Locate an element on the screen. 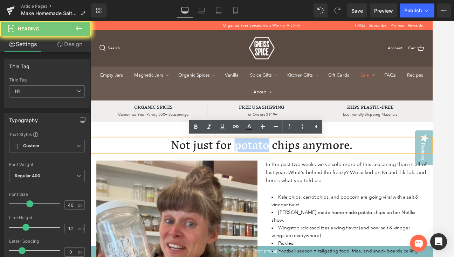 This screenshot has width=454, height=257. a: Spice Gifts is located at coordinates (211, 67).